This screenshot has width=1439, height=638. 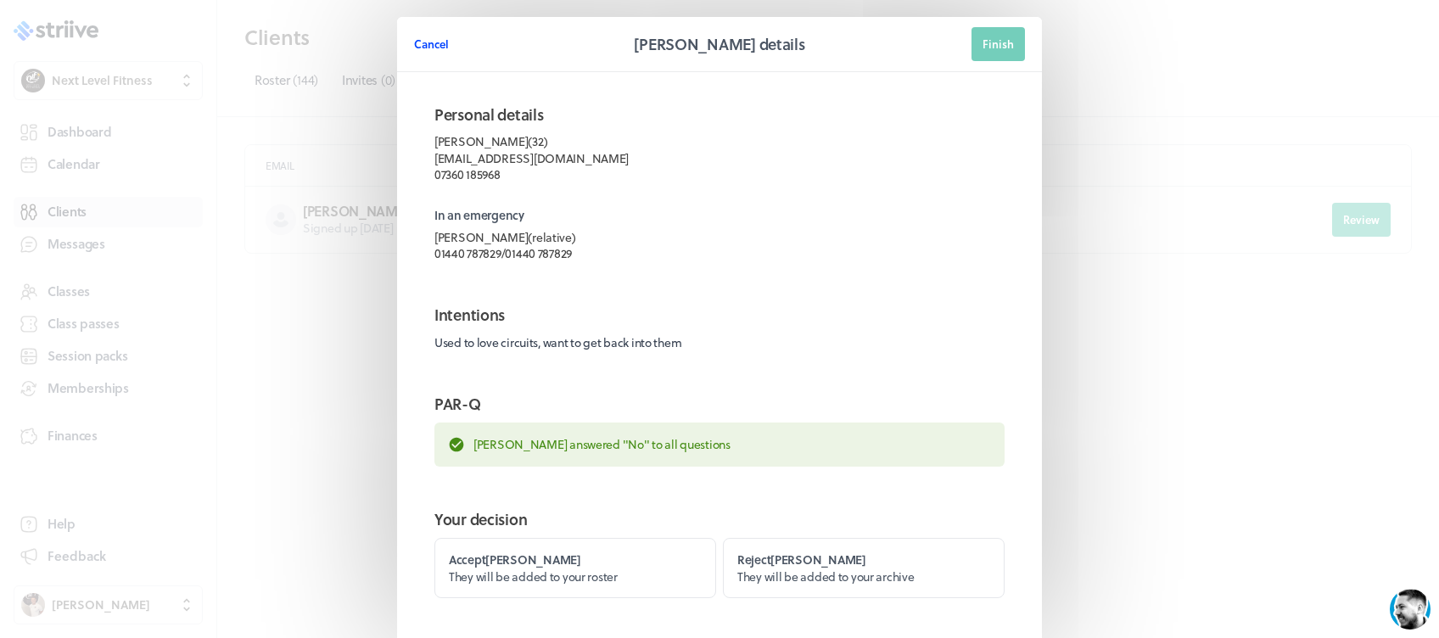 What do you see at coordinates (998, 44) in the screenshot?
I see `button: Finish` at bounding box center [998, 44].